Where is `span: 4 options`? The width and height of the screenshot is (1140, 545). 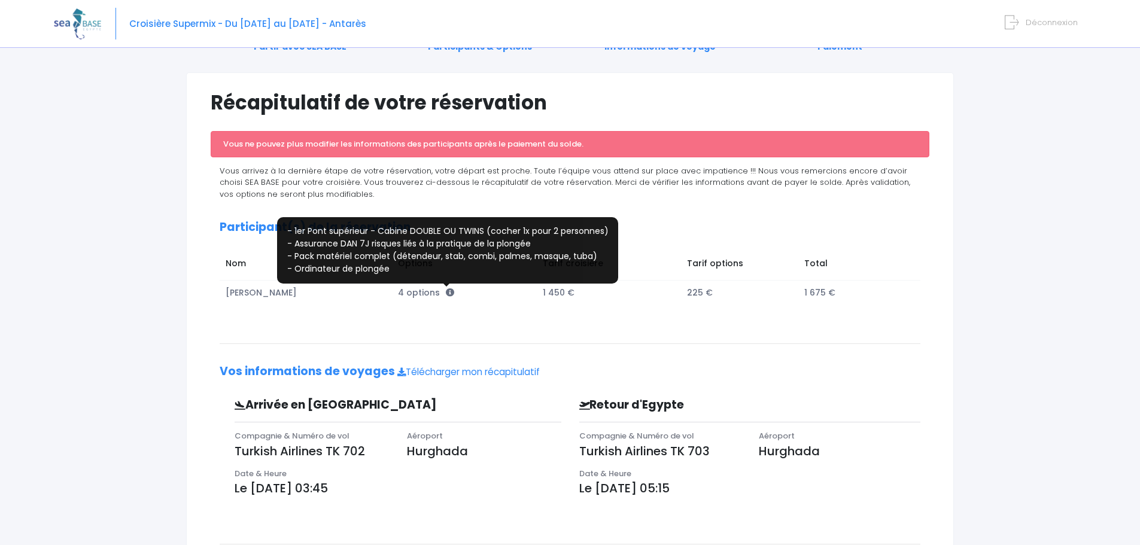 span: 4 options is located at coordinates (426, 293).